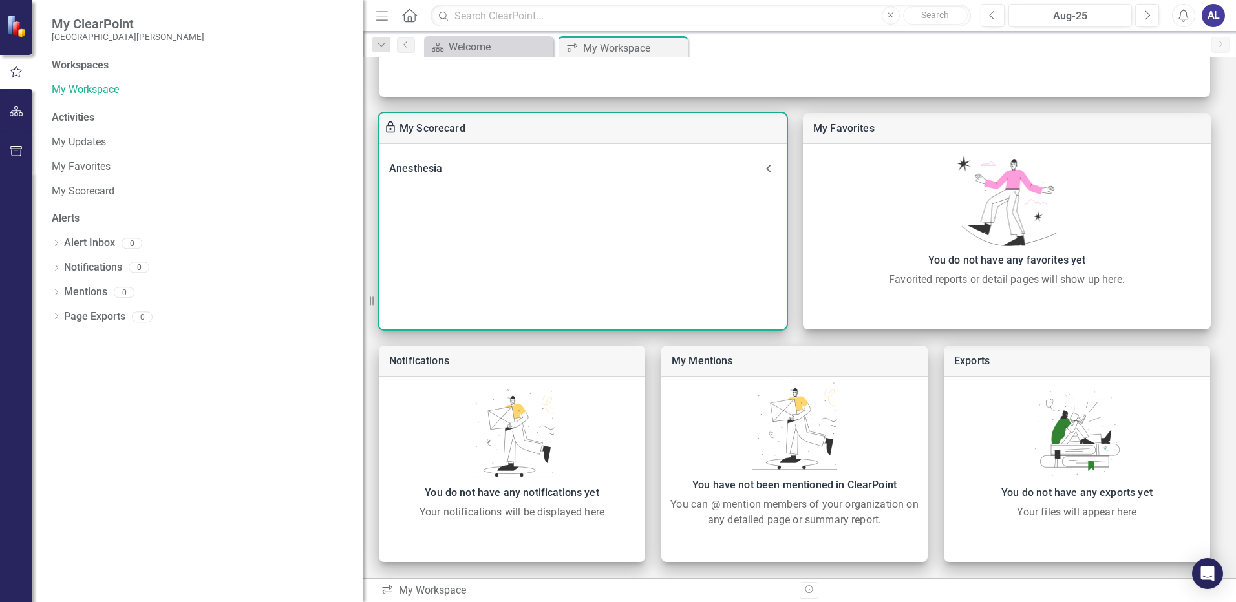 This screenshot has height=602, width=1236. What do you see at coordinates (200, 90) in the screenshot?
I see `a: My Workspace` at bounding box center [200, 90].